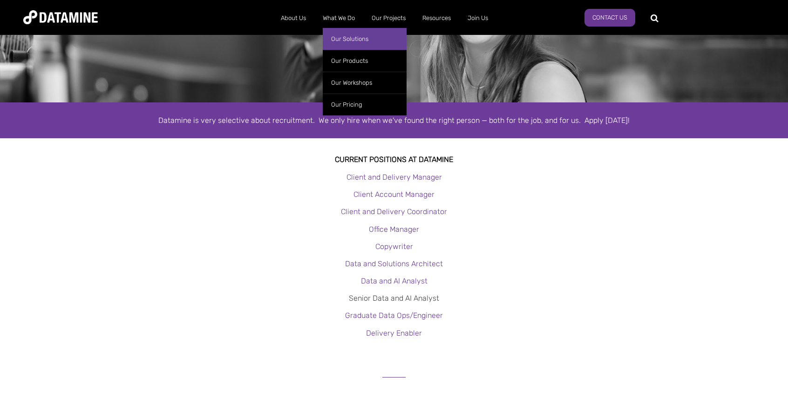  I want to click on a: Our Solutions, so click(365, 39).